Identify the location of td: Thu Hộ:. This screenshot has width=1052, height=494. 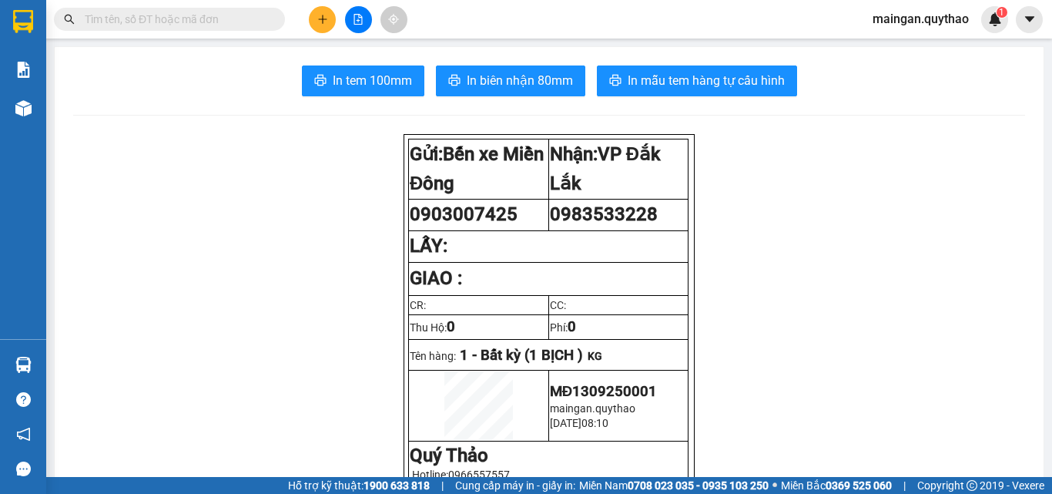
(479, 327).